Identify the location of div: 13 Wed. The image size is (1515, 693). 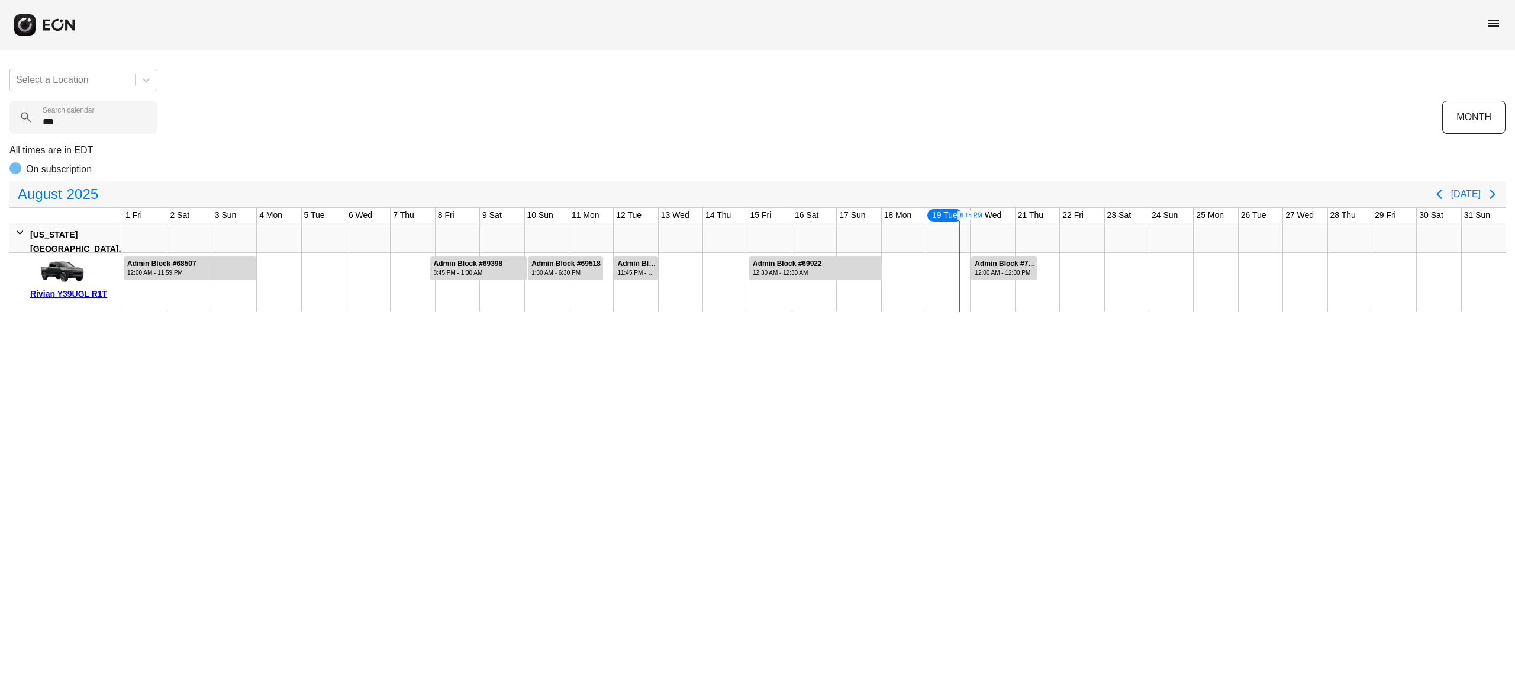
(675, 215).